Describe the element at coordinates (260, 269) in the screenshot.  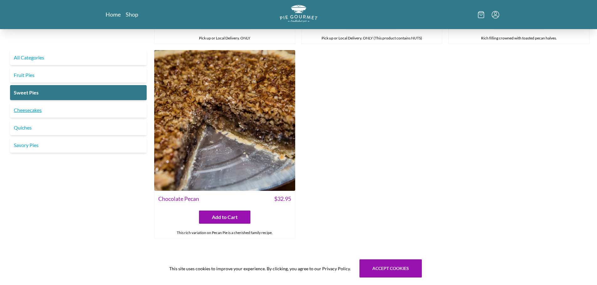
I see `span: This site uses cookies to improve your experience. By clicking, you agree to our Privacy Policy.` at that location.